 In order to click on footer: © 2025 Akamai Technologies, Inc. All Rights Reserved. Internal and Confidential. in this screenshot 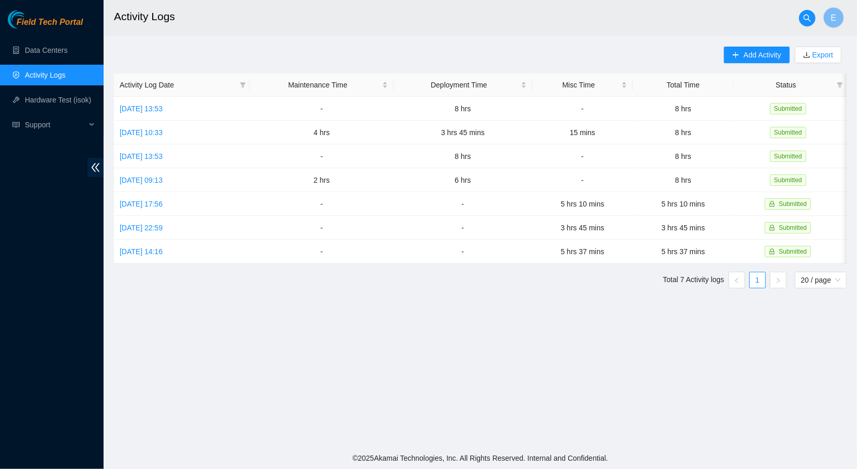, I will do `click(480, 458)`.